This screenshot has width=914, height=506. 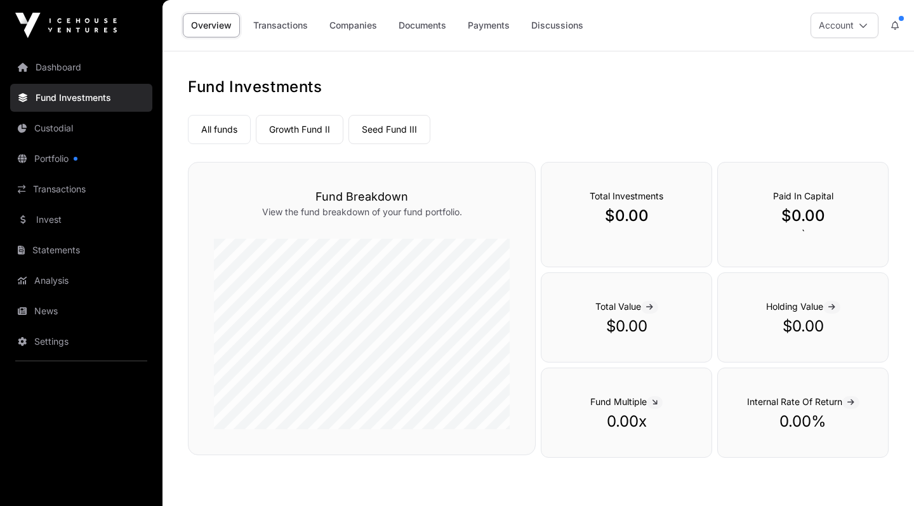 I want to click on span: Holding Value, so click(x=803, y=306).